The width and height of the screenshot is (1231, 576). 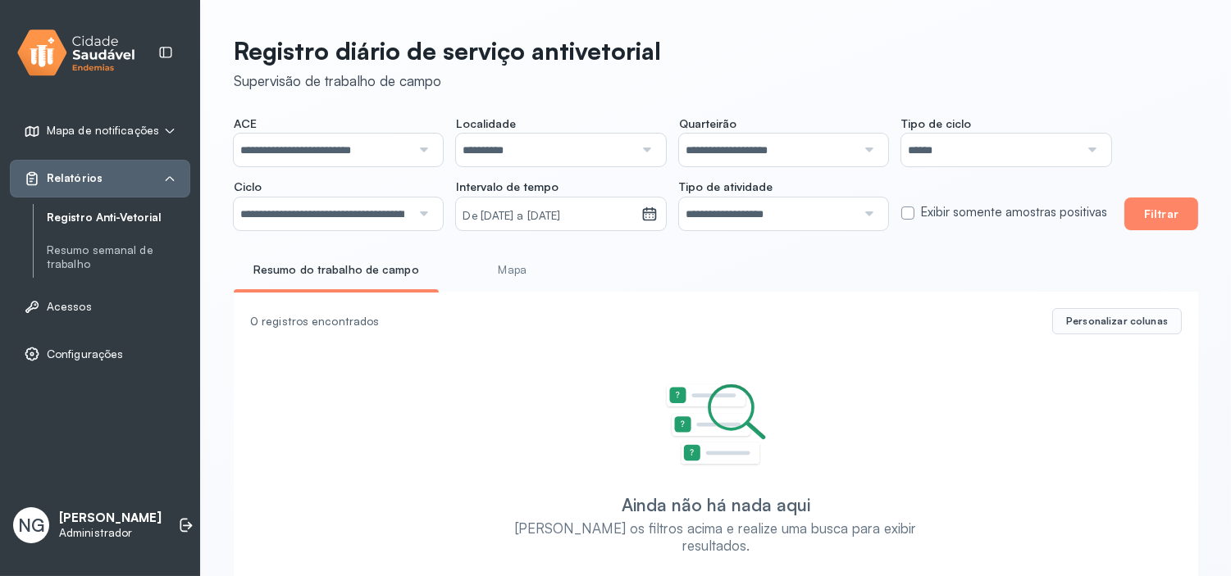 What do you see at coordinates (936, 124) in the screenshot?
I see `span: Tipo de ciclo` at bounding box center [936, 124].